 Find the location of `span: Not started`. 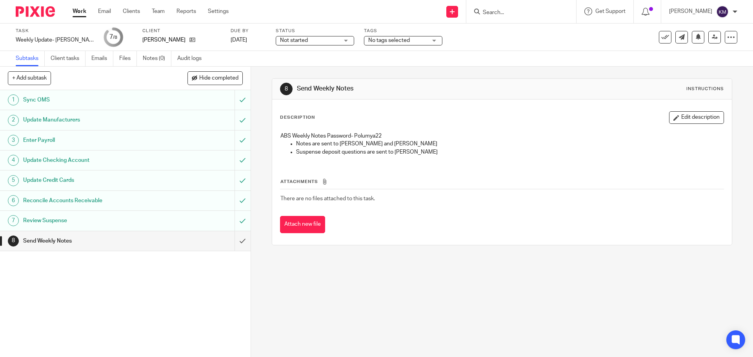

span: Not started is located at coordinates (294, 40).